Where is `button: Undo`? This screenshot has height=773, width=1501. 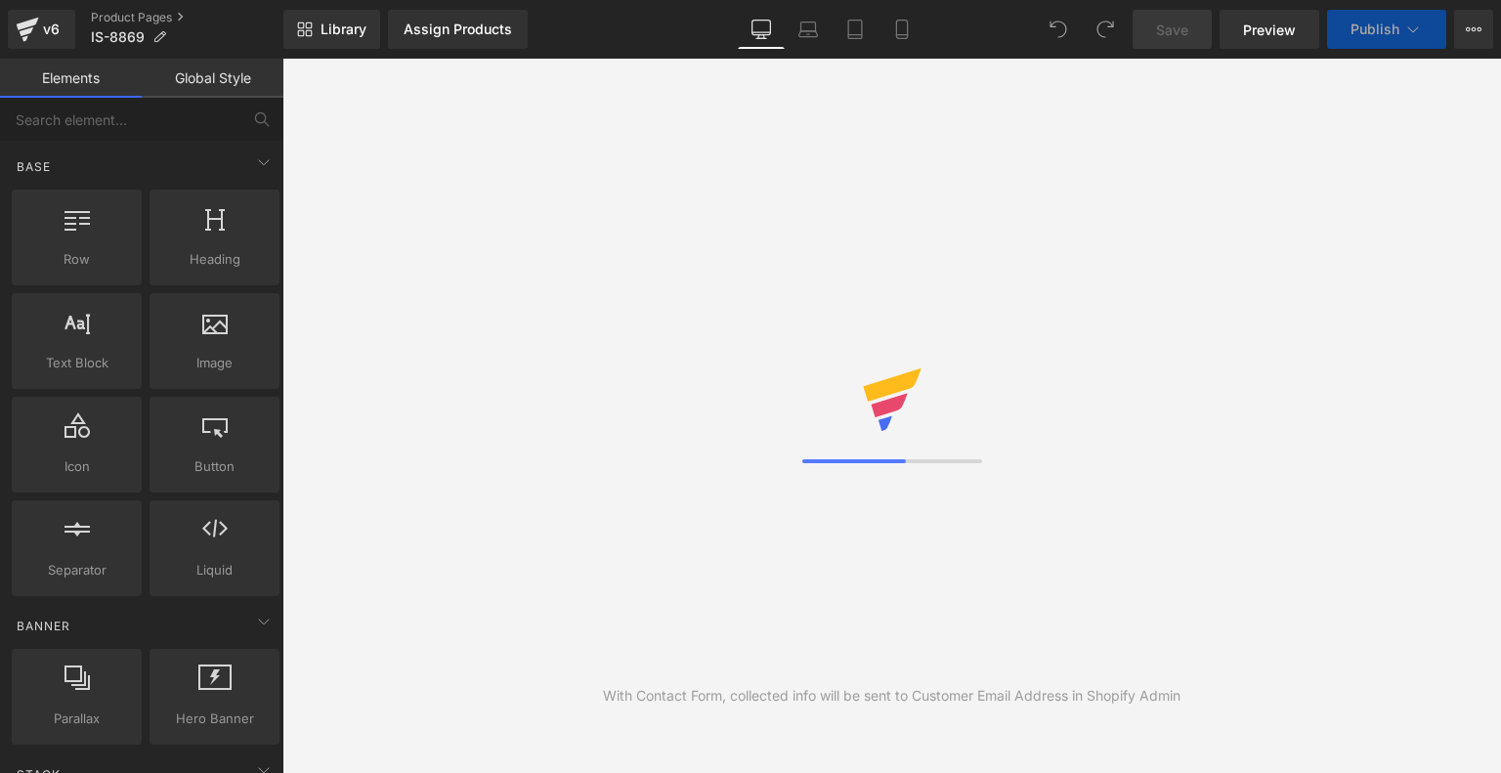
button: Undo is located at coordinates (1058, 29).